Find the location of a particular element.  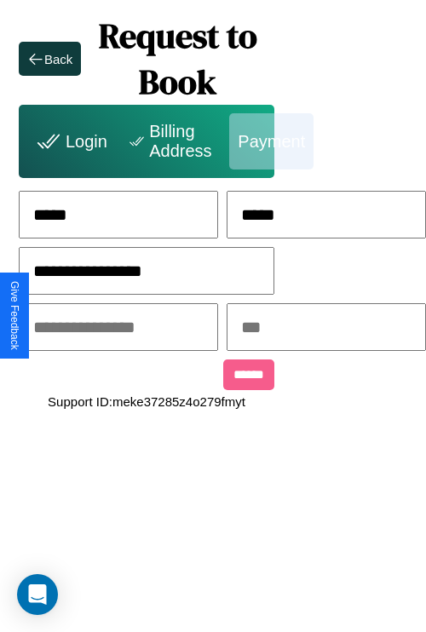

div: Back is located at coordinates (58, 59).